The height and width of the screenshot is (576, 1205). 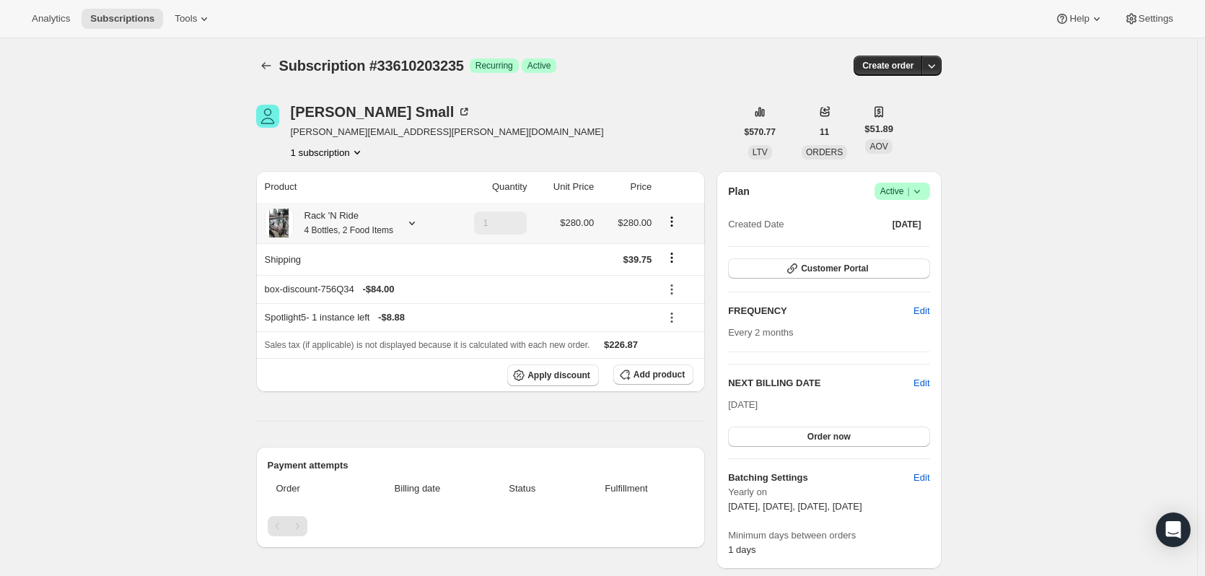 I want to click on button: Help, so click(x=1078, y=19).